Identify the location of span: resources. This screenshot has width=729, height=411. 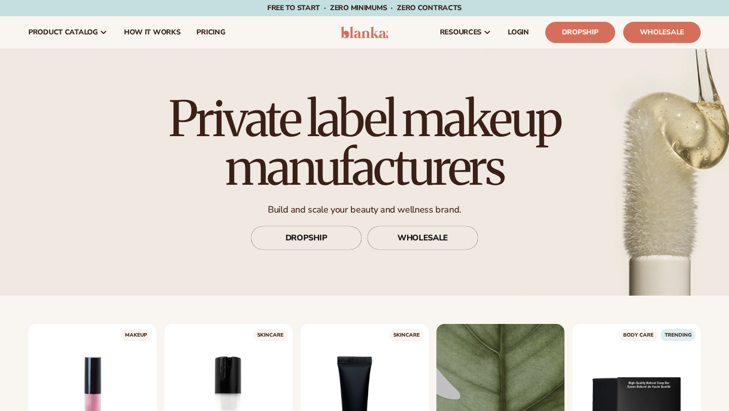
(461, 32).